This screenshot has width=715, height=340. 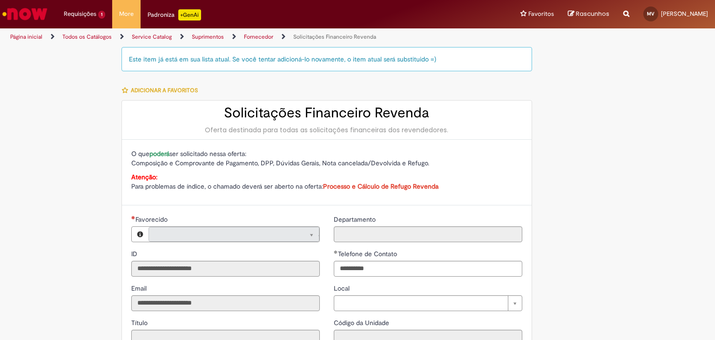 What do you see at coordinates (381, 186) in the screenshot?
I see `span: Processo e Cálculo de Refugo Revenda` at bounding box center [381, 186].